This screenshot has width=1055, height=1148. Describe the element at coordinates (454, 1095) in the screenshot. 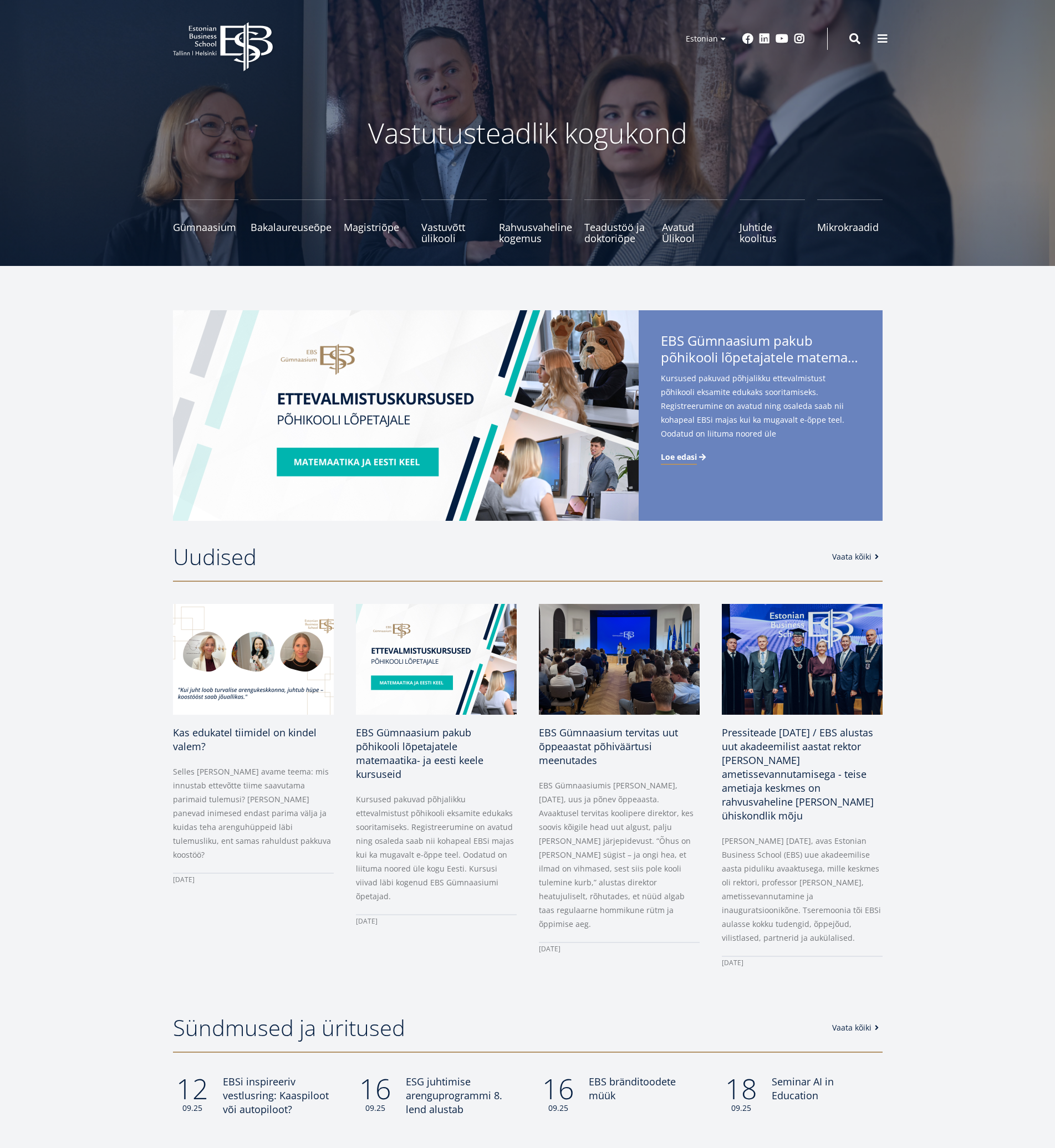

I see `span: ESG juhtimise arenguprogrammi 8. lend alustab` at that location.